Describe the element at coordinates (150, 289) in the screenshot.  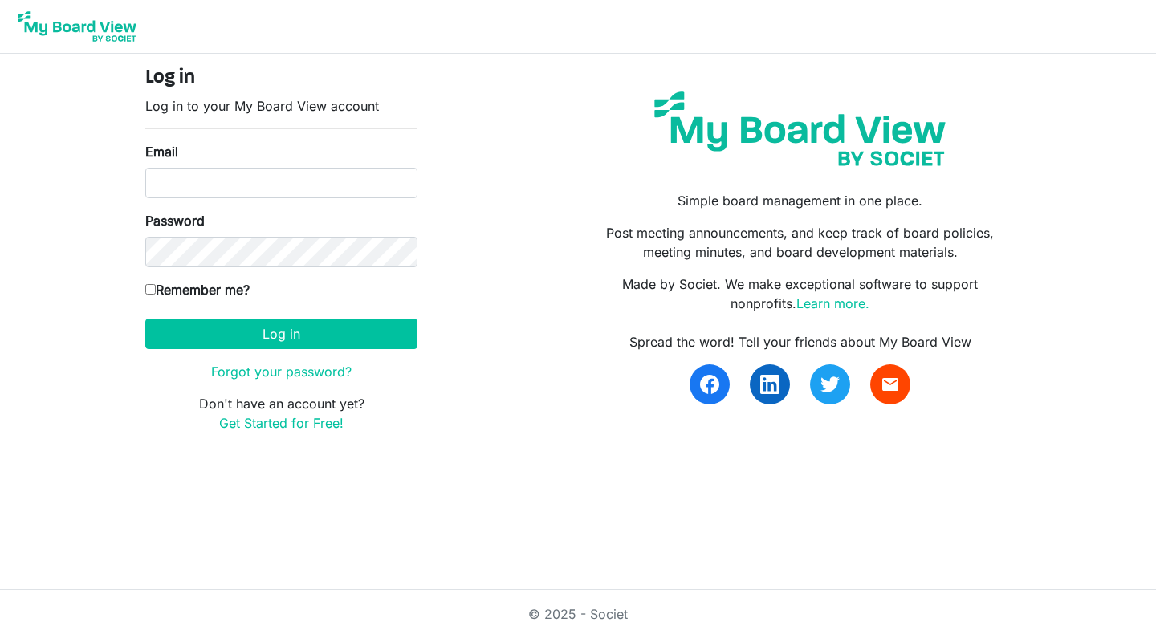
I see `input: Remember me?` at that location.